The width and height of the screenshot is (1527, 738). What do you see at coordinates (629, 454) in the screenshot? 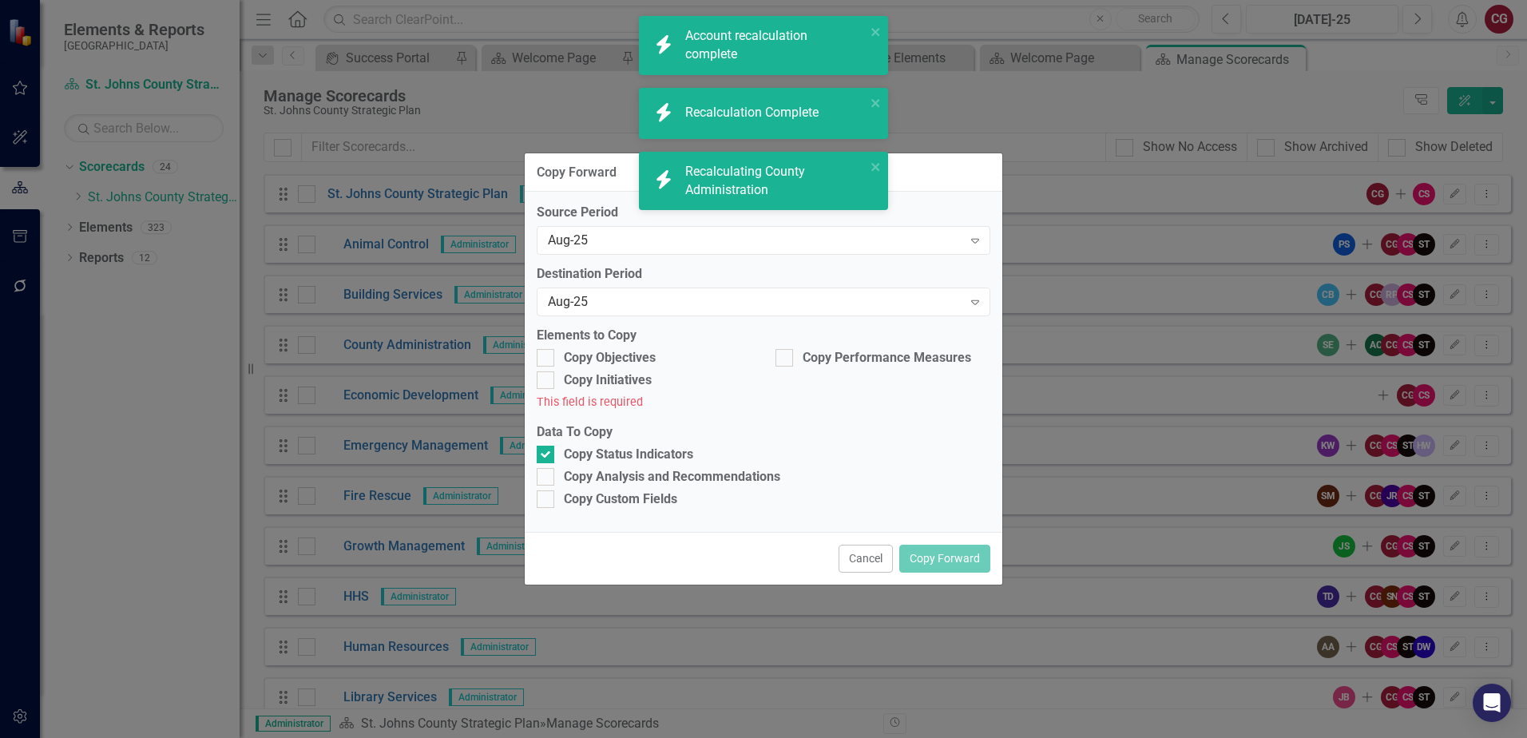
I see `div: Copy Status Indicators` at bounding box center [629, 454].